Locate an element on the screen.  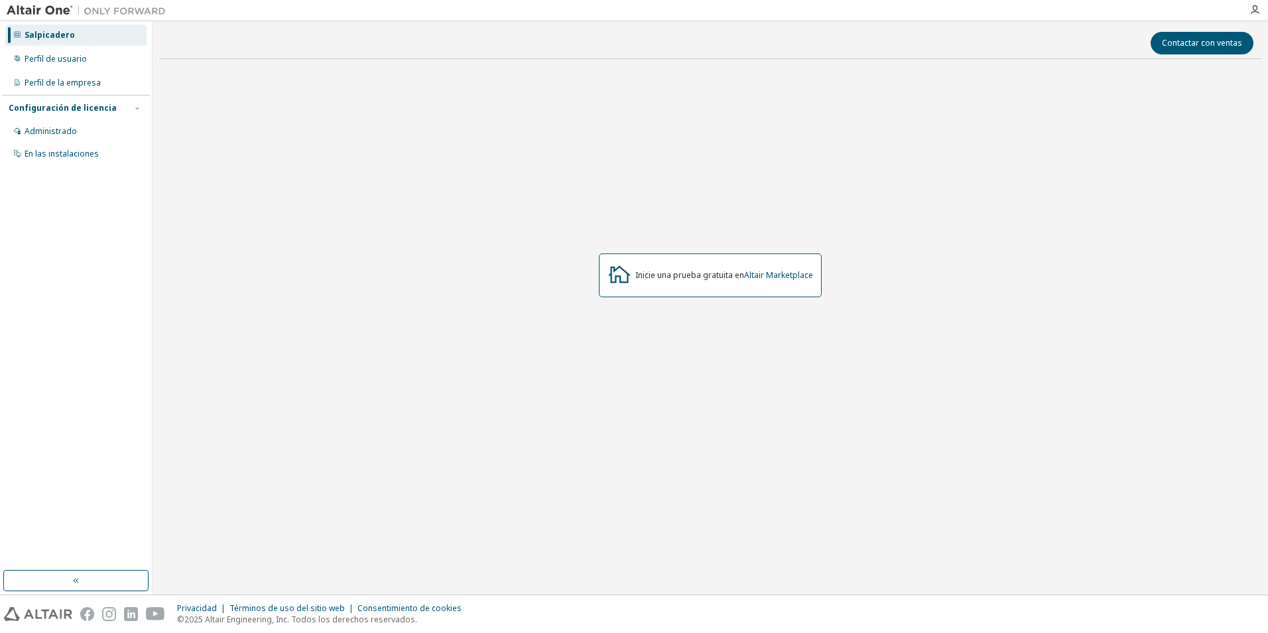
img: linkedin.svg is located at coordinates (131, 613).